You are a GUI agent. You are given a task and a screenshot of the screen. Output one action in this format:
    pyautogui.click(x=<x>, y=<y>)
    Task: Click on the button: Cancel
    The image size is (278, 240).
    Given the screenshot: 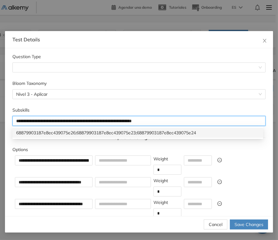 What is the action you would take?
    pyautogui.click(x=216, y=224)
    